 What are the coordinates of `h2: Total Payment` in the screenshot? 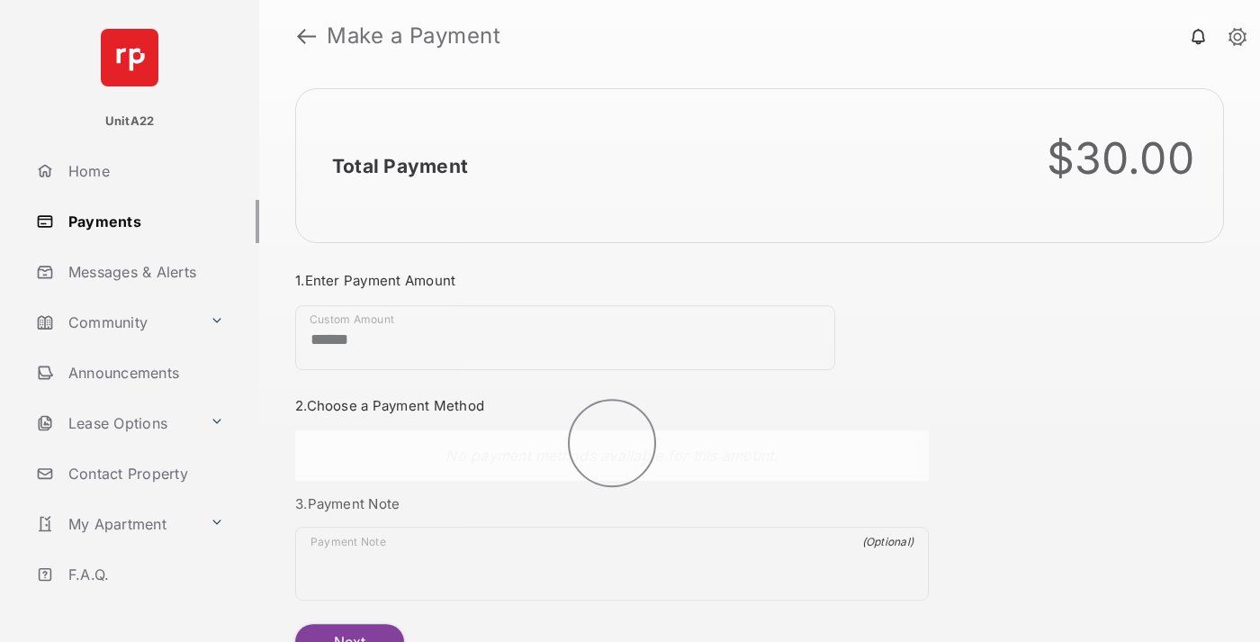 It's located at (400, 166).